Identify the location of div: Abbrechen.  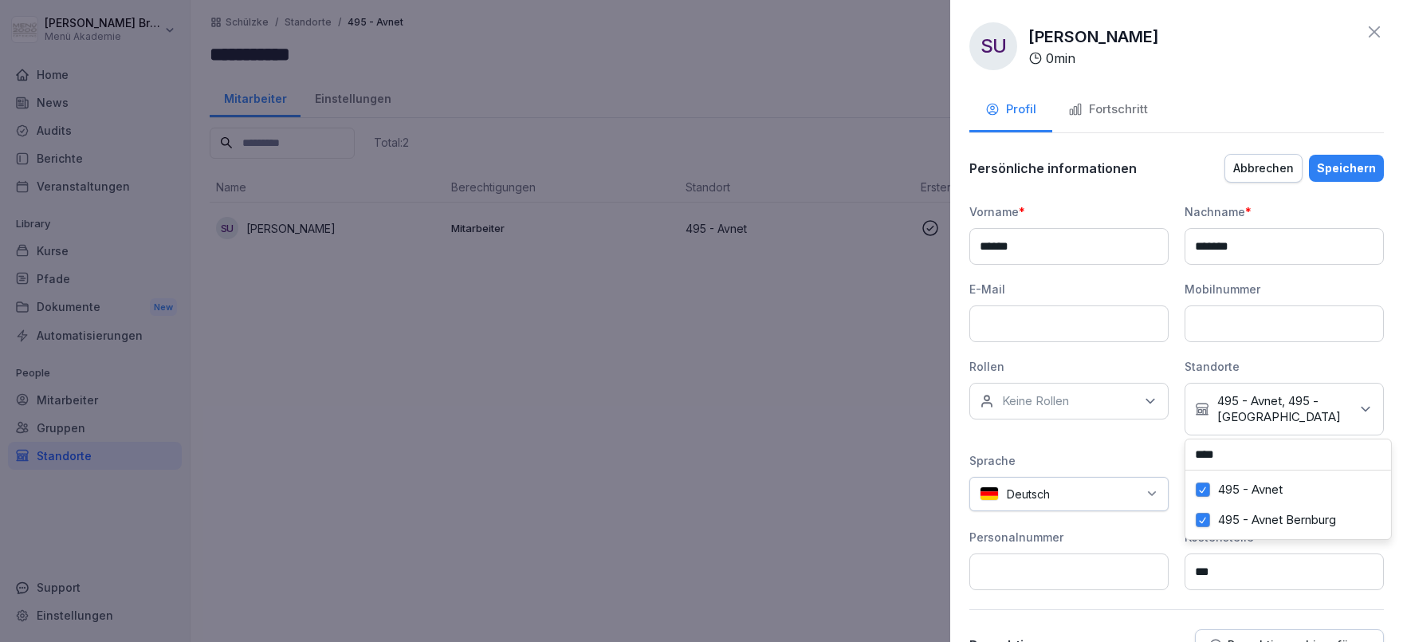
(1264, 168).